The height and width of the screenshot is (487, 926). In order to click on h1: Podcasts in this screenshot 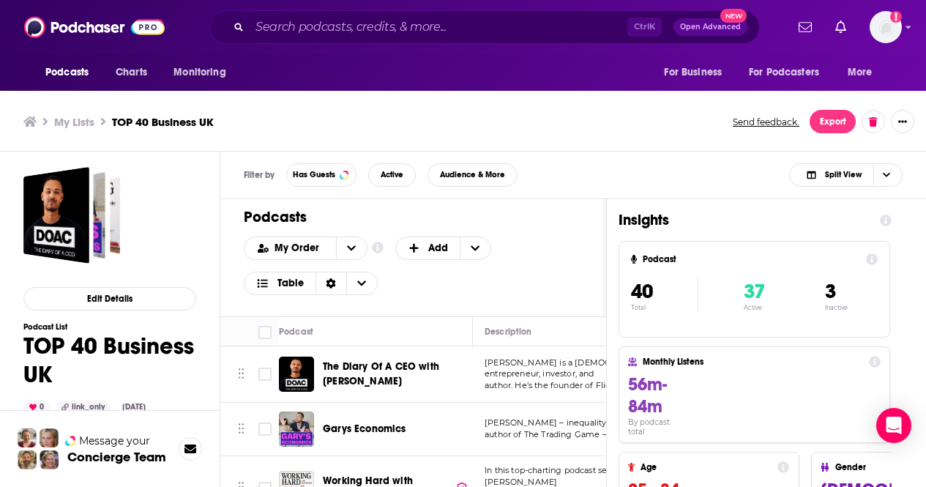, I will do `click(407, 217)`.